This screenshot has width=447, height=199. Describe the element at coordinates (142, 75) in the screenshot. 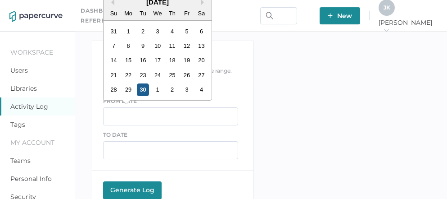

I see `div: Choose Tuesday, September 23rd, 2025` at that location.